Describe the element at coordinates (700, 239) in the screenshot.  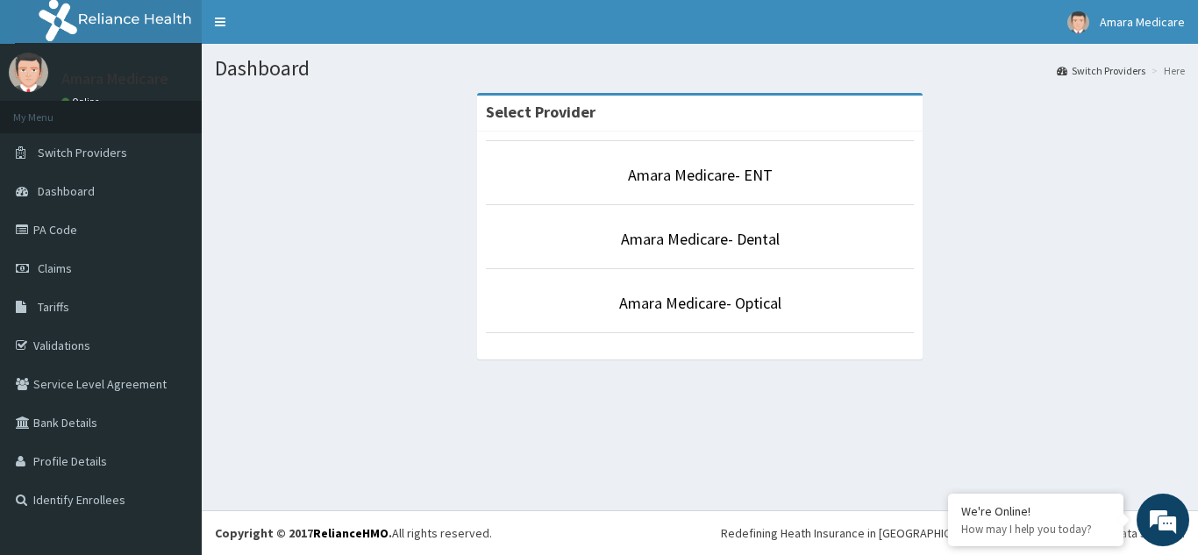
I see `a: Amara Medicare- Dental` at that location.